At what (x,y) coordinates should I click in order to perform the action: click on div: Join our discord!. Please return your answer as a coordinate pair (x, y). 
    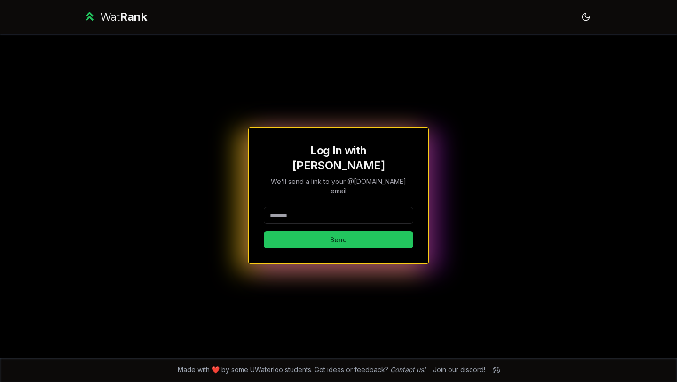
    Looking at the image, I should click on (459, 370).